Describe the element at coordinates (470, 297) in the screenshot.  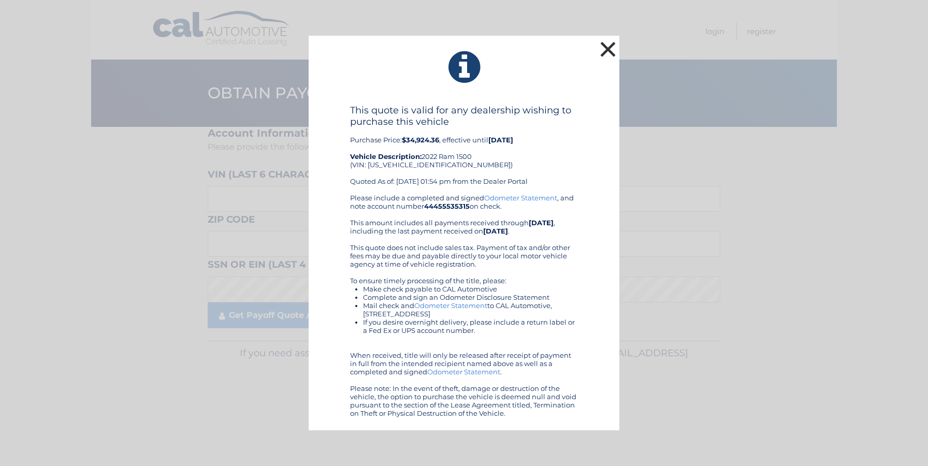
I see `li: Complete and sign an Odometer Disclosure Statement` at that location.